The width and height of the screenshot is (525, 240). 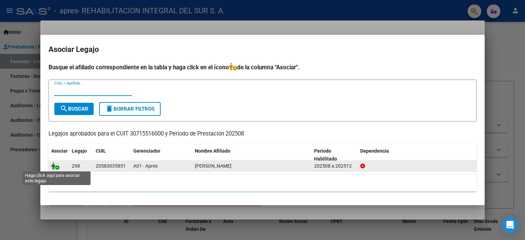 What do you see at coordinates (81, 155) in the screenshot?
I see `datatable-header-cell: Legajo` at bounding box center [81, 155].